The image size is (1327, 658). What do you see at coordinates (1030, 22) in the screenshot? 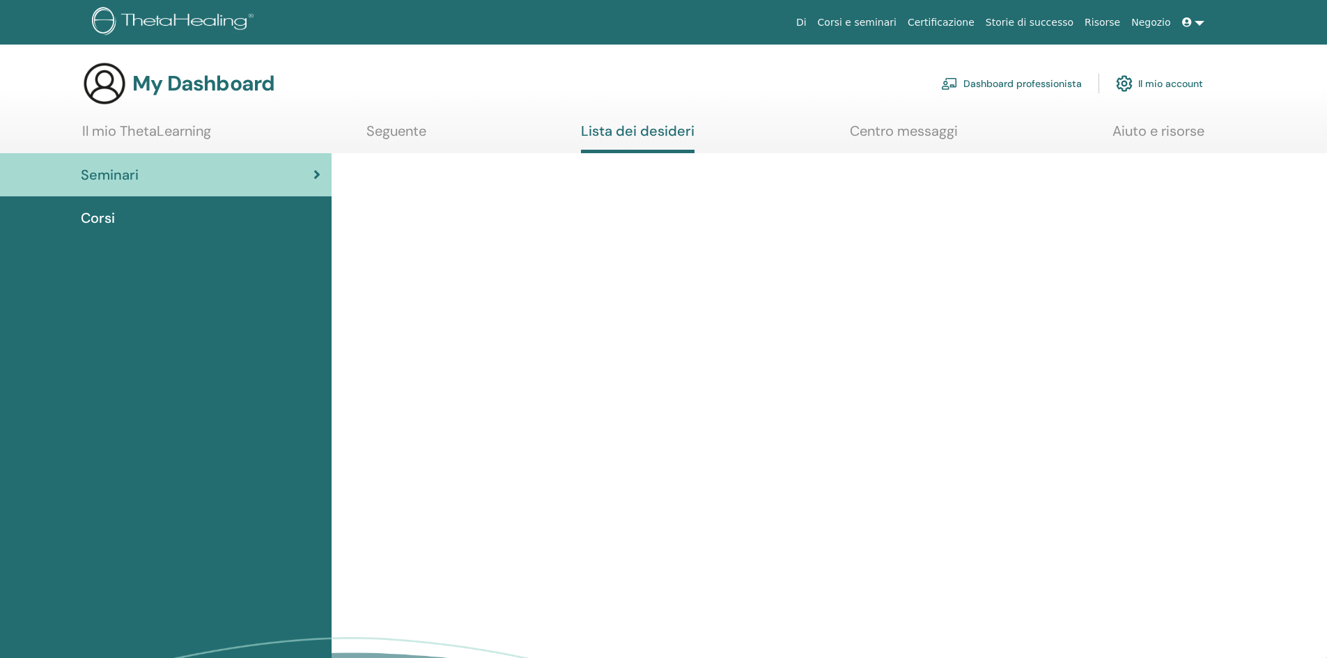
I see `a: Storie di successo` at bounding box center [1030, 22].